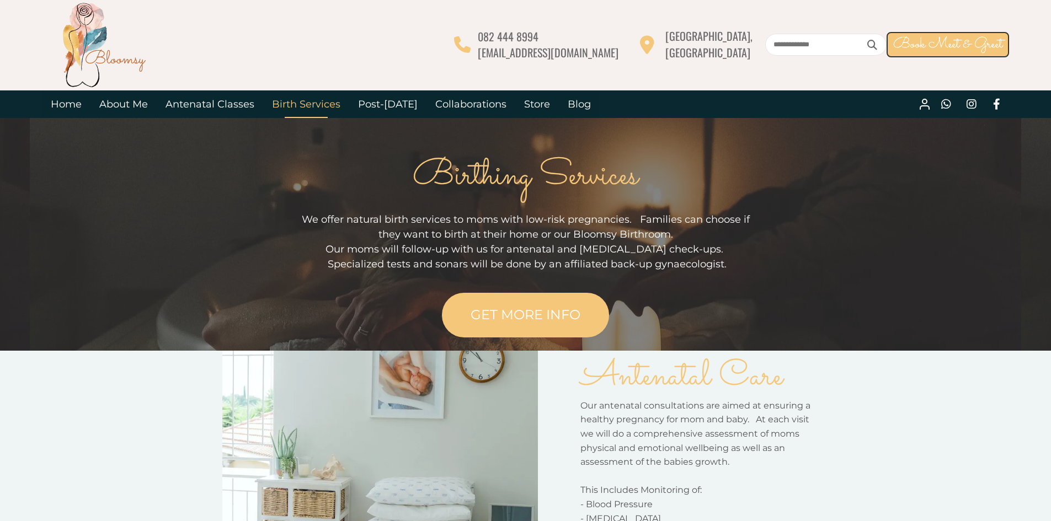  What do you see at coordinates (124, 104) in the screenshot?
I see `a: About Me` at bounding box center [124, 104].